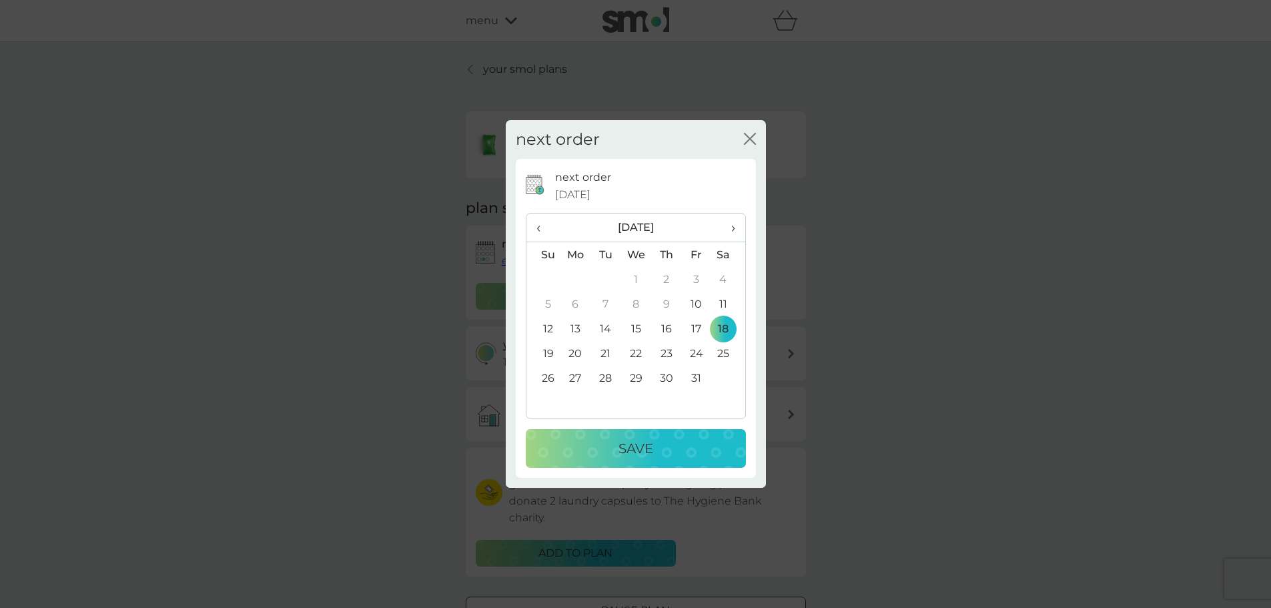 The width and height of the screenshot is (1271, 608). Describe the element at coordinates (605, 328) in the screenshot. I see `td: 14` at that location.